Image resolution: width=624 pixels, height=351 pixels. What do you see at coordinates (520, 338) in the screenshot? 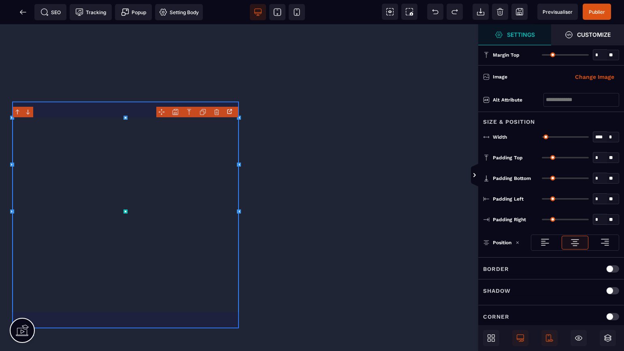
I see `span: Desktop Only` at bounding box center [520, 338].